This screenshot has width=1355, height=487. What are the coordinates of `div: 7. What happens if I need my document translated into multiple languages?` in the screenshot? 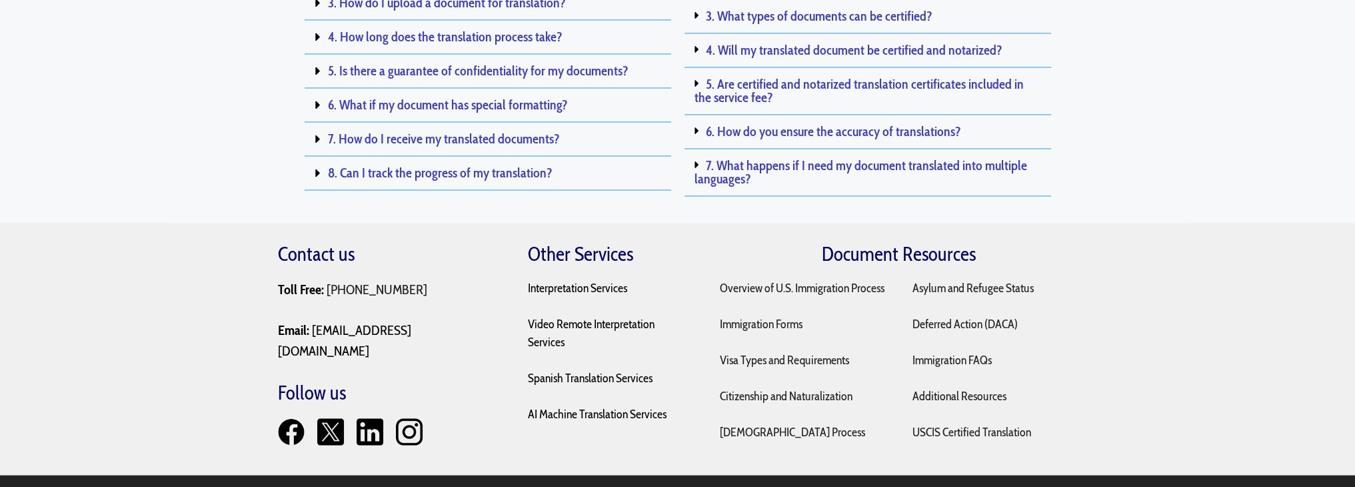 It's located at (868, 172).